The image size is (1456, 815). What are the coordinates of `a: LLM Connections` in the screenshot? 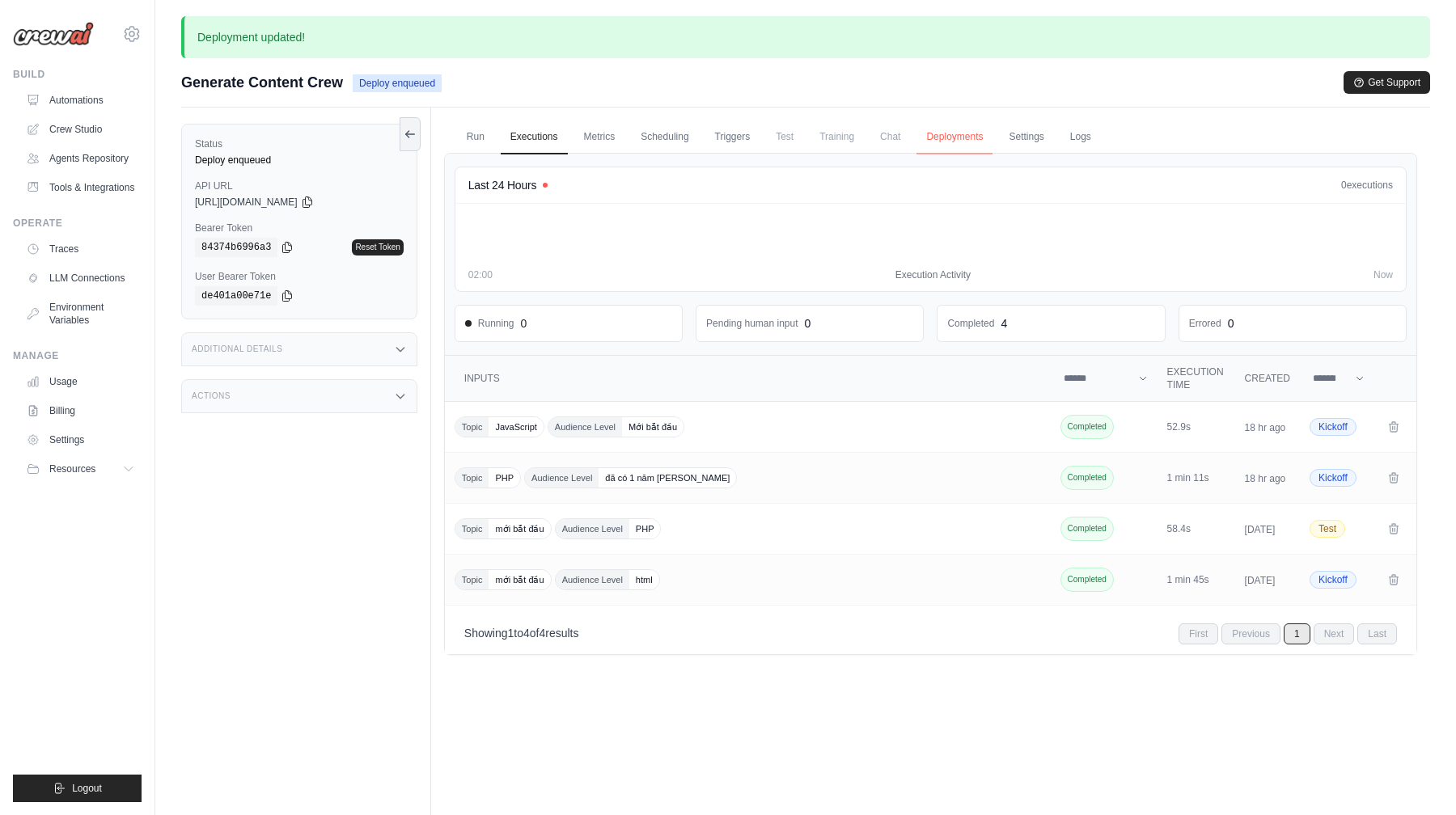 It's located at (81, 278).